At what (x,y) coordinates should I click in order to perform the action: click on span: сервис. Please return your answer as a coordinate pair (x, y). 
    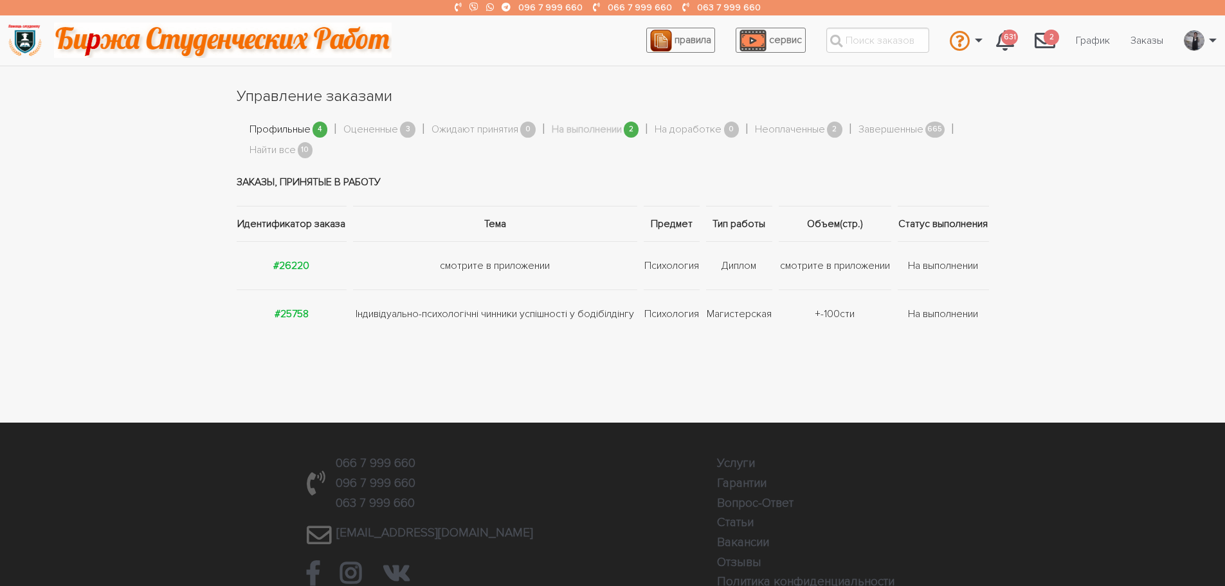
    Looking at the image, I should click on (785, 40).